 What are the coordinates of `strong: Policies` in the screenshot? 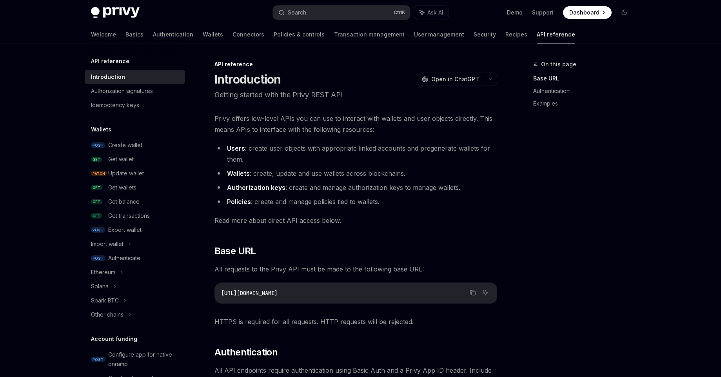 It's located at (239, 202).